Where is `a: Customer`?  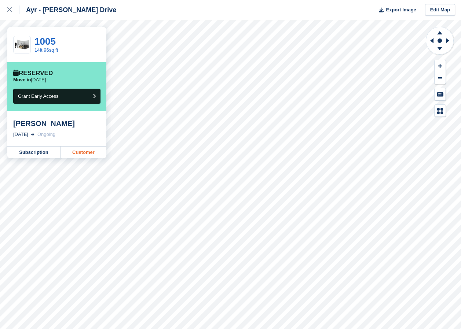
a: Customer is located at coordinates (83, 153).